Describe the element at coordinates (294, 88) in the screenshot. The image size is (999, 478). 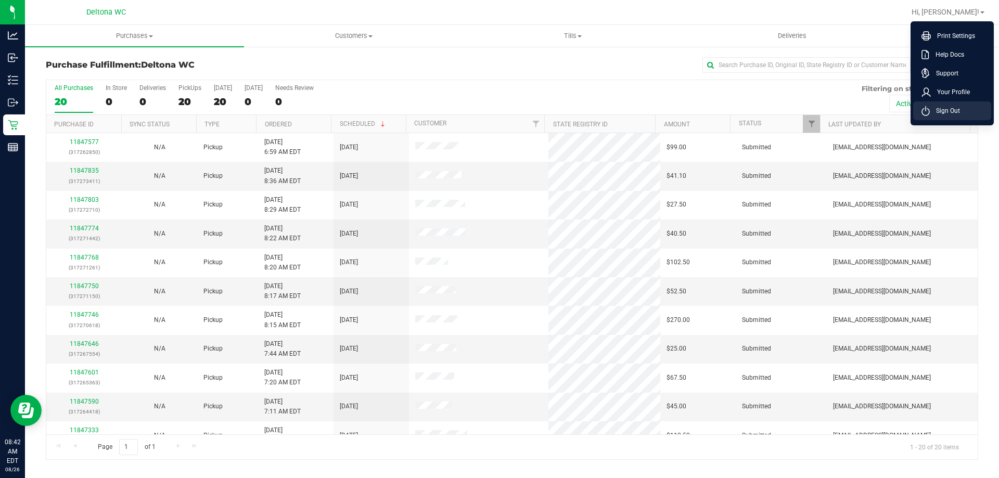
I see `div: Needs Review` at that location.